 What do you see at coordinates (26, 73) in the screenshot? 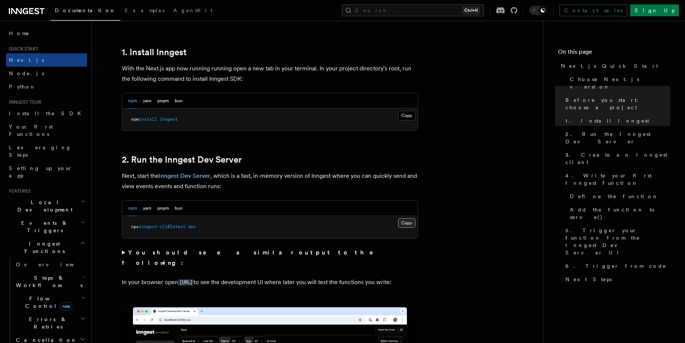
I see `span: Node.js` at bounding box center [26, 73].